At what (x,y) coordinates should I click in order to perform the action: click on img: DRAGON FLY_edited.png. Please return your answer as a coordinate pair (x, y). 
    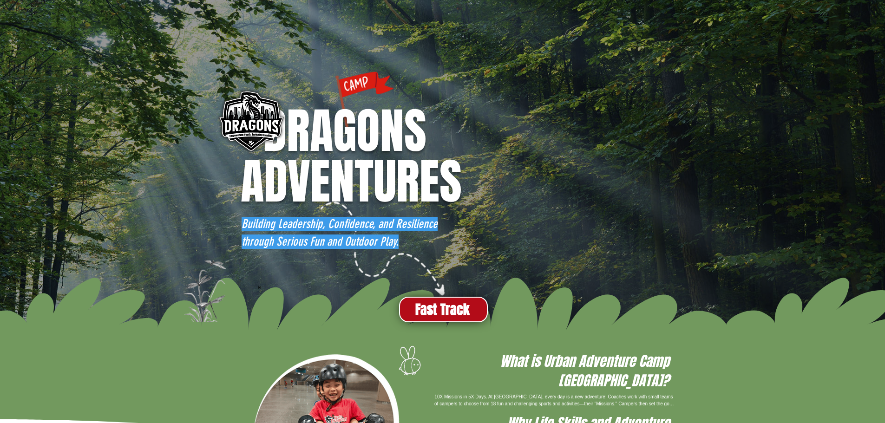
    Looking at the image, I should click on (209, 291).